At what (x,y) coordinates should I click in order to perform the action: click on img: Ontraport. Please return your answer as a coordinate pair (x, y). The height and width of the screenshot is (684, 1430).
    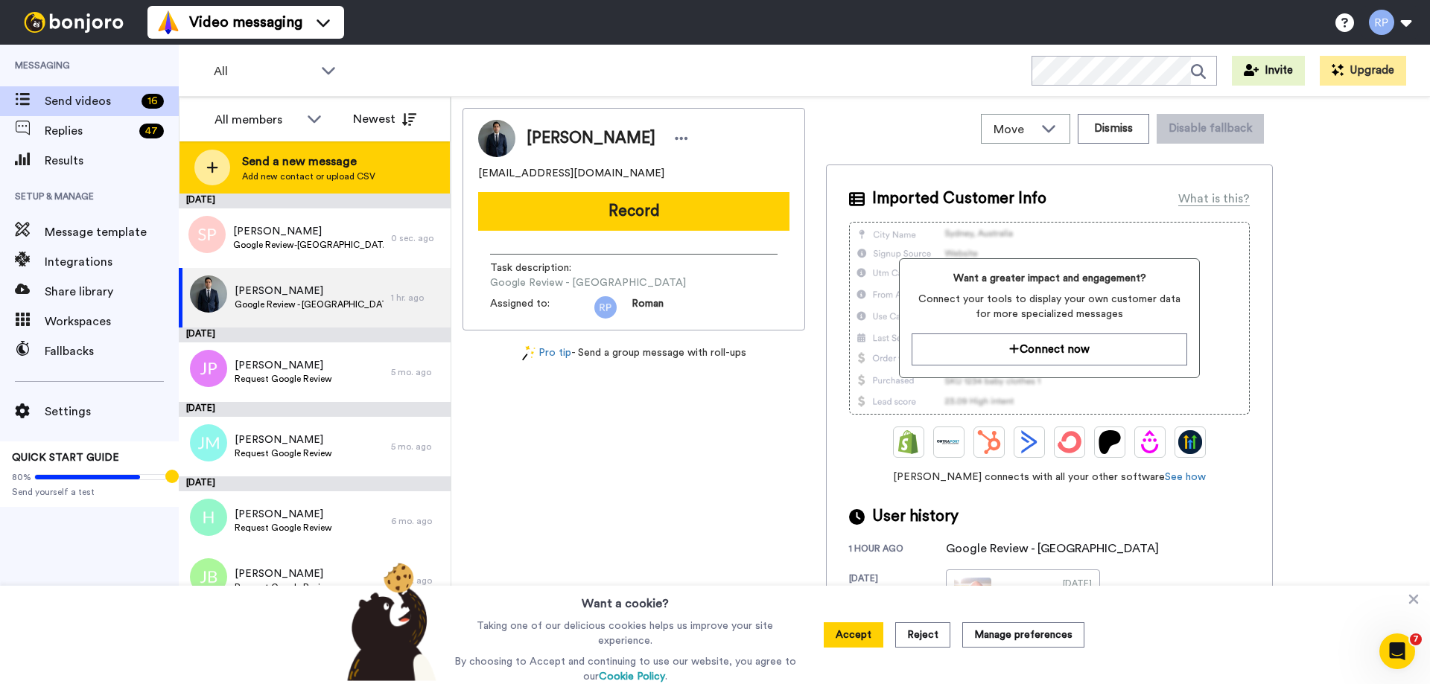
    Looking at the image, I should click on (949, 442).